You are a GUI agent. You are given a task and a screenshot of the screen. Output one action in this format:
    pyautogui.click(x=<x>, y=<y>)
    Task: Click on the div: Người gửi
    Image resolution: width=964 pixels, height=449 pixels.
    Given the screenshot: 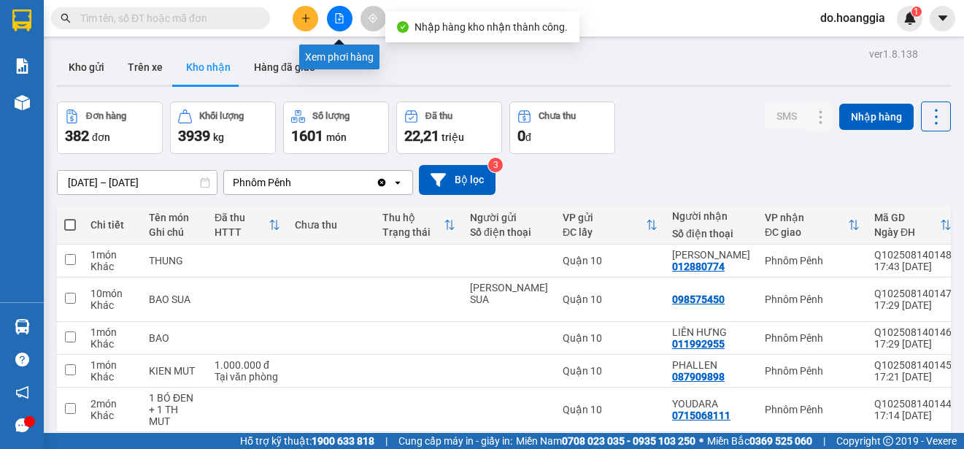 What is the action you would take?
    pyautogui.click(x=509, y=218)
    